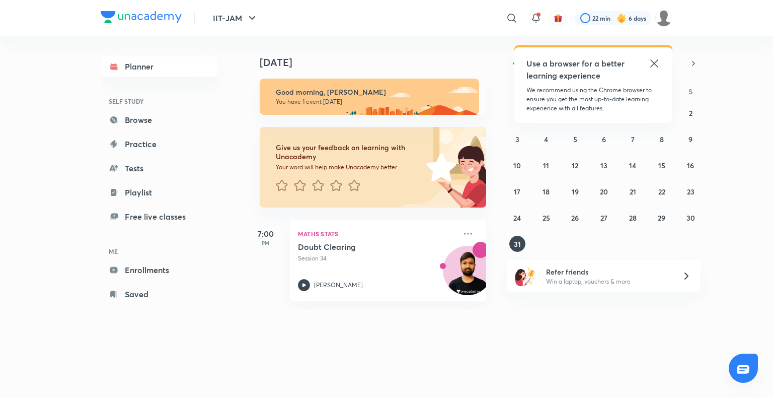  I want to click on abbr: August 13, 2025, so click(604, 165).